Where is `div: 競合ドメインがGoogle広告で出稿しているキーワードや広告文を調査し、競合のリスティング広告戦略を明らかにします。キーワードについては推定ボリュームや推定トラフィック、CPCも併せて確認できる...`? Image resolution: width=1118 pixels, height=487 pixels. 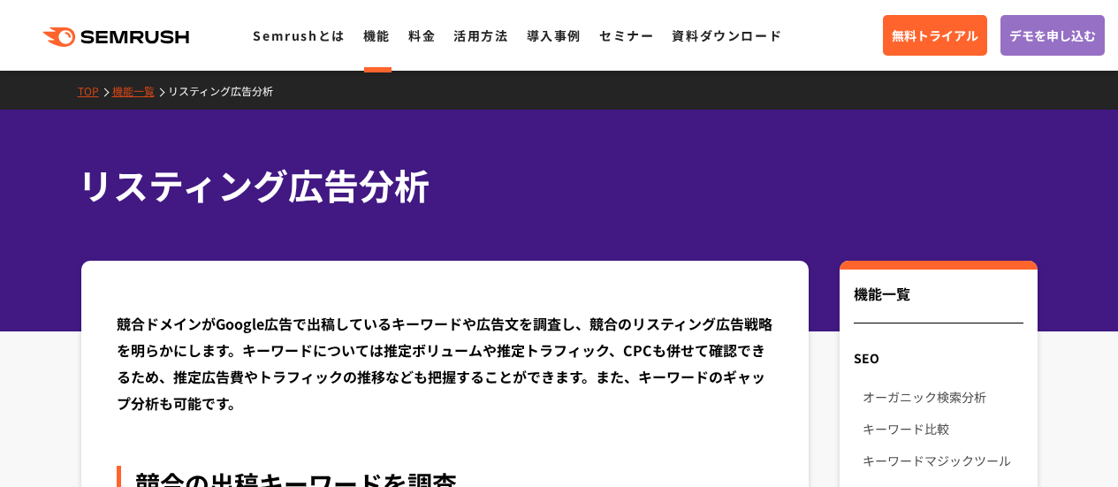
div: 競合ドメインがGoogle広告で出稿しているキーワードや広告文を調査し、競合のリスティング広告戦略を明らかにします。キーワードについては推定ボリュームや推定トラフィック、CPCも併せて確認できる... is located at coordinates (445, 363).